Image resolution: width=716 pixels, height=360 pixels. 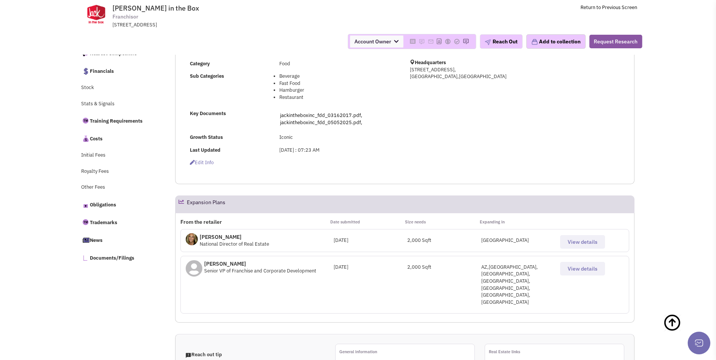 I want to click on b: Sub Categories, so click(x=207, y=76).